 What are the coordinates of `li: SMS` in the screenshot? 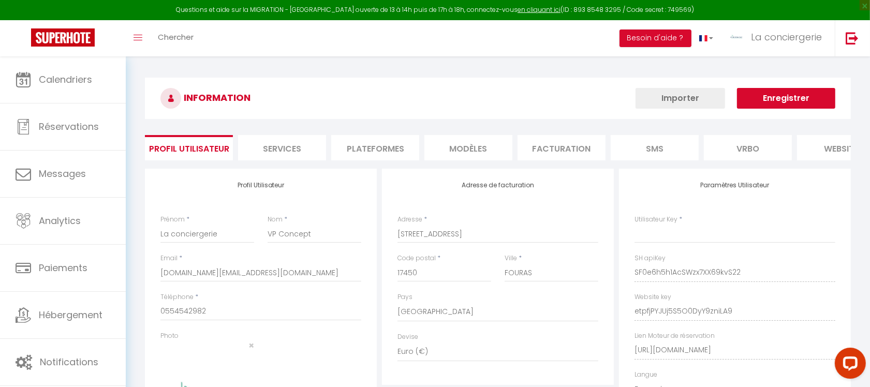 It's located at (655, 147).